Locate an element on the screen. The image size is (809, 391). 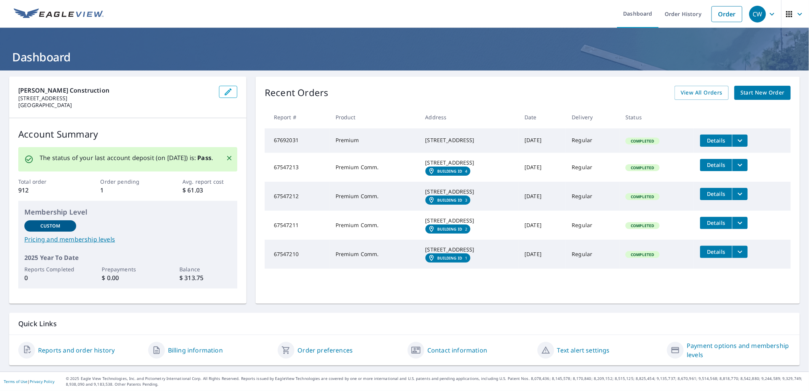
button: detailsBtn-67692031 is located at coordinates (716, 141).